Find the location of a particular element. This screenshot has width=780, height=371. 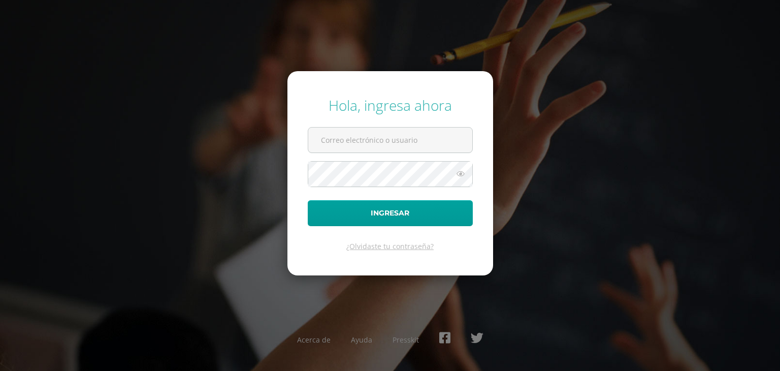

input: Correo electrónico o usuario is located at coordinates (390, 140).